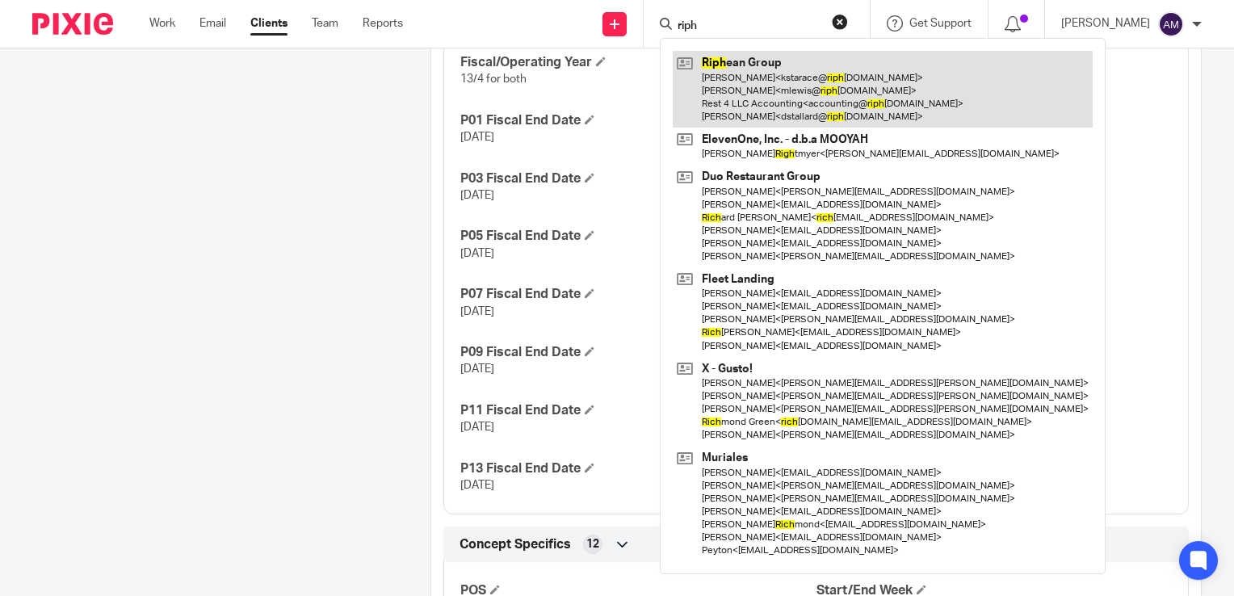  What do you see at coordinates (940, 23) in the screenshot?
I see `span: Get Support` at bounding box center [940, 23].